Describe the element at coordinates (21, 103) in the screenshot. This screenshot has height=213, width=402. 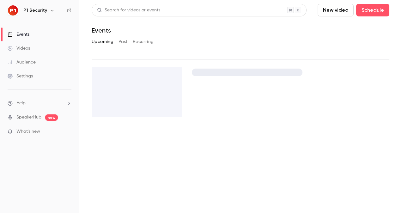
I see `span: Help` at that location.